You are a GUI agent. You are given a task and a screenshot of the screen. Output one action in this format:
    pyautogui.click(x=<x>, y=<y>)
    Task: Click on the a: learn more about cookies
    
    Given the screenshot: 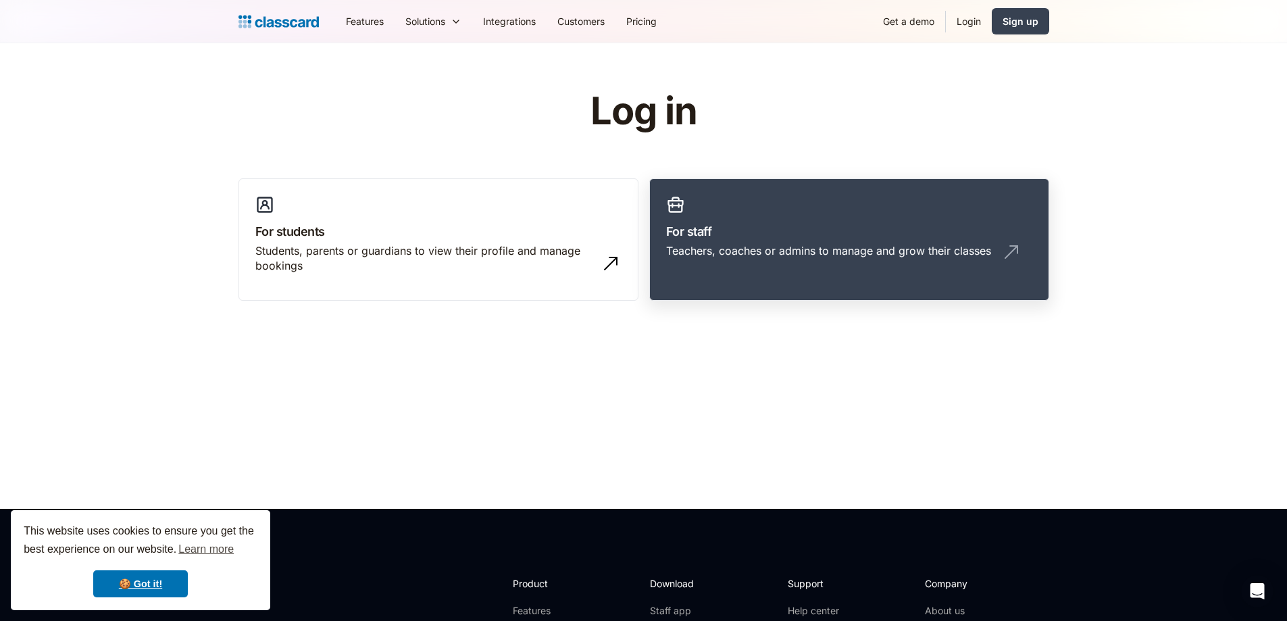 What is the action you would take?
    pyautogui.click(x=206, y=549)
    